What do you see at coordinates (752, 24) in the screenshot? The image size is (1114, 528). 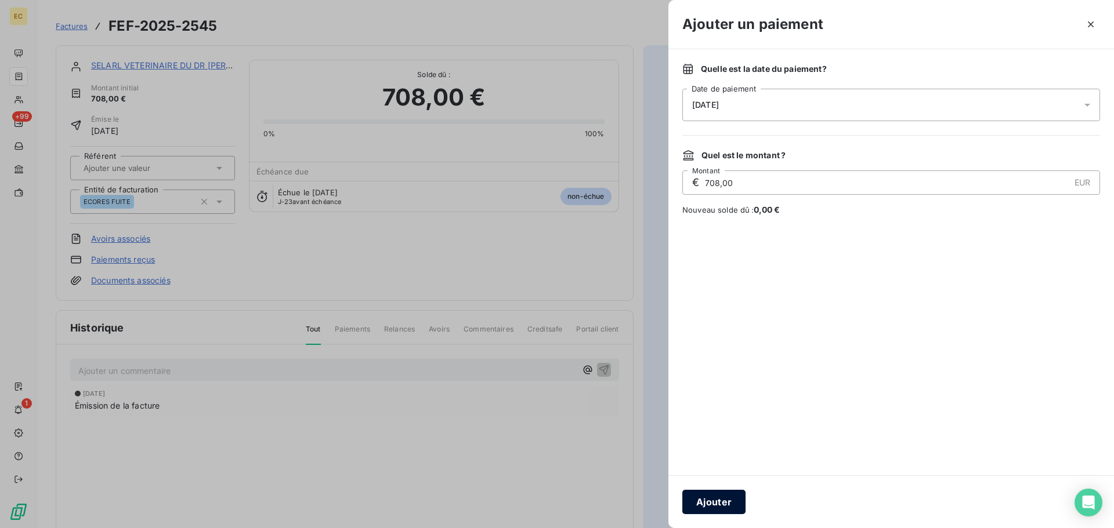 I see `h3: Ajouter un paiement` at bounding box center [752, 24].